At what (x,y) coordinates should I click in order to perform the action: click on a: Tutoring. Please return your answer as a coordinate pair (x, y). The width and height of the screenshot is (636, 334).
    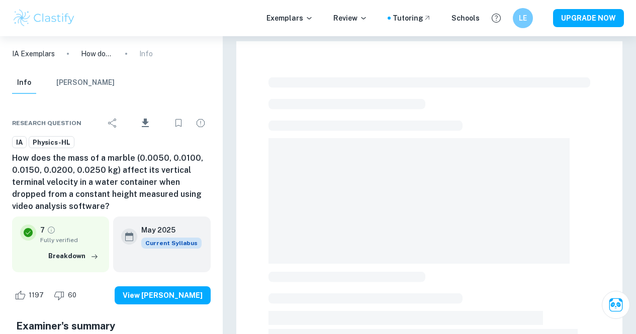
    Looking at the image, I should click on (412, 18).